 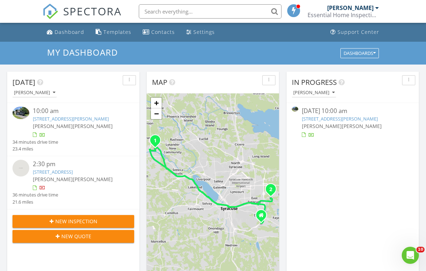 I want to click on span: New Inspection, so click(x=76, y=221).